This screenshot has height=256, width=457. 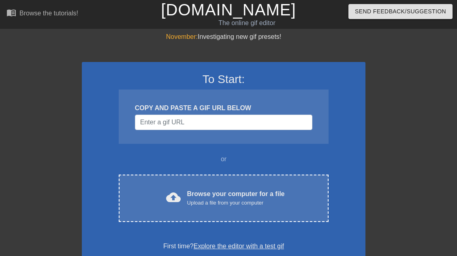 What do you see at coordinates (42, 14) in the screenshot?
I see `a: Browse the tutorials!` at bounding box center [42, 14].